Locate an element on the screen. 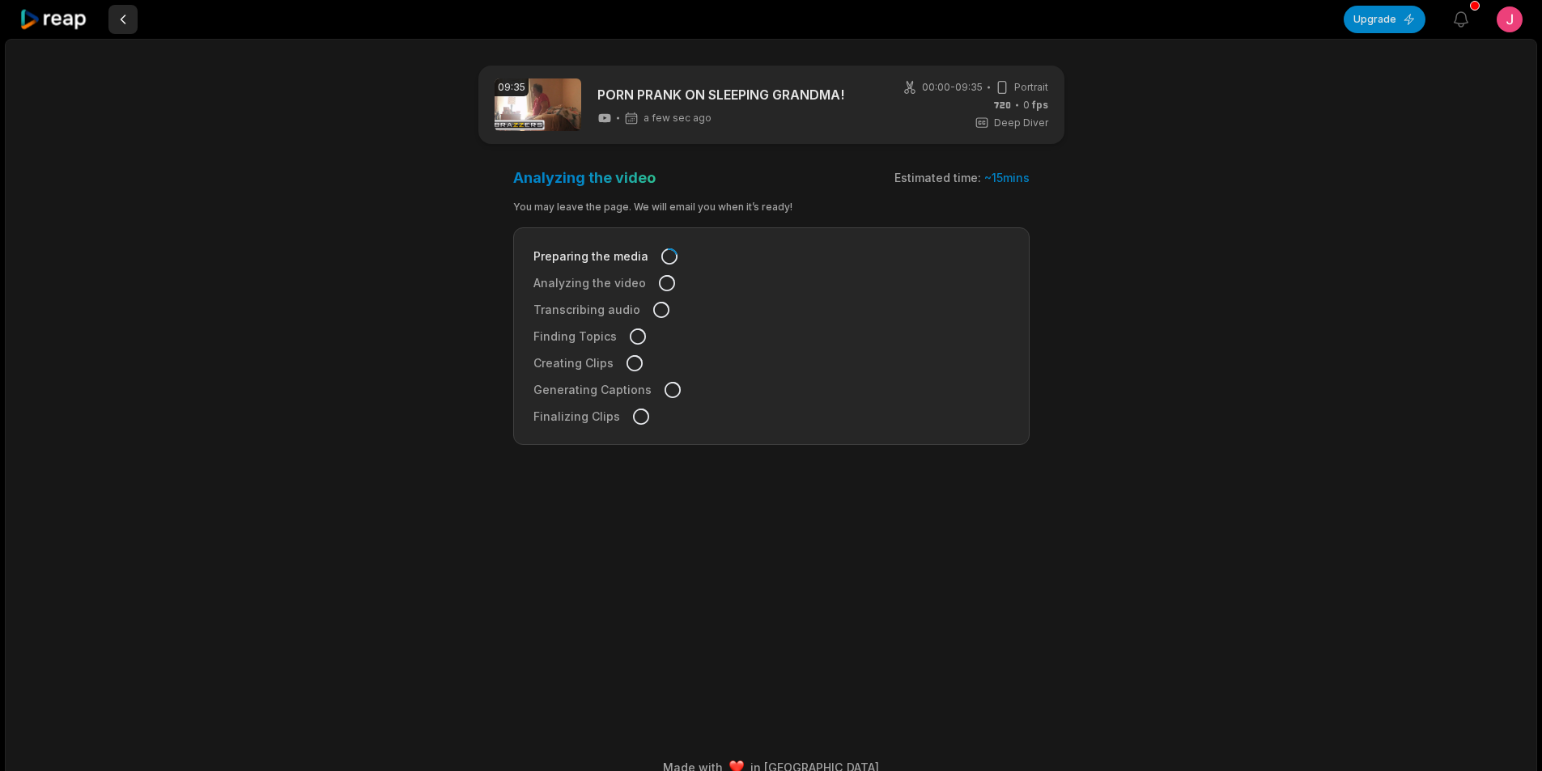 The image size is (1542, 771). span: Deep Diver is located at coordinates (1021, 123).